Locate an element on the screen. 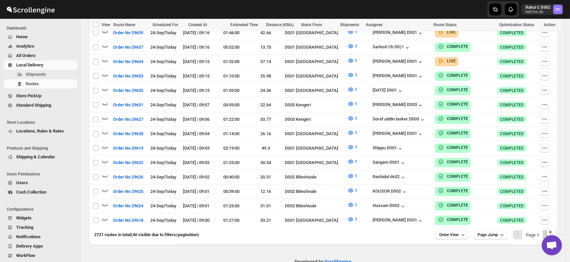 This screenshot has width=570, height=262. span: 1 is located at coordinates (356, 205).